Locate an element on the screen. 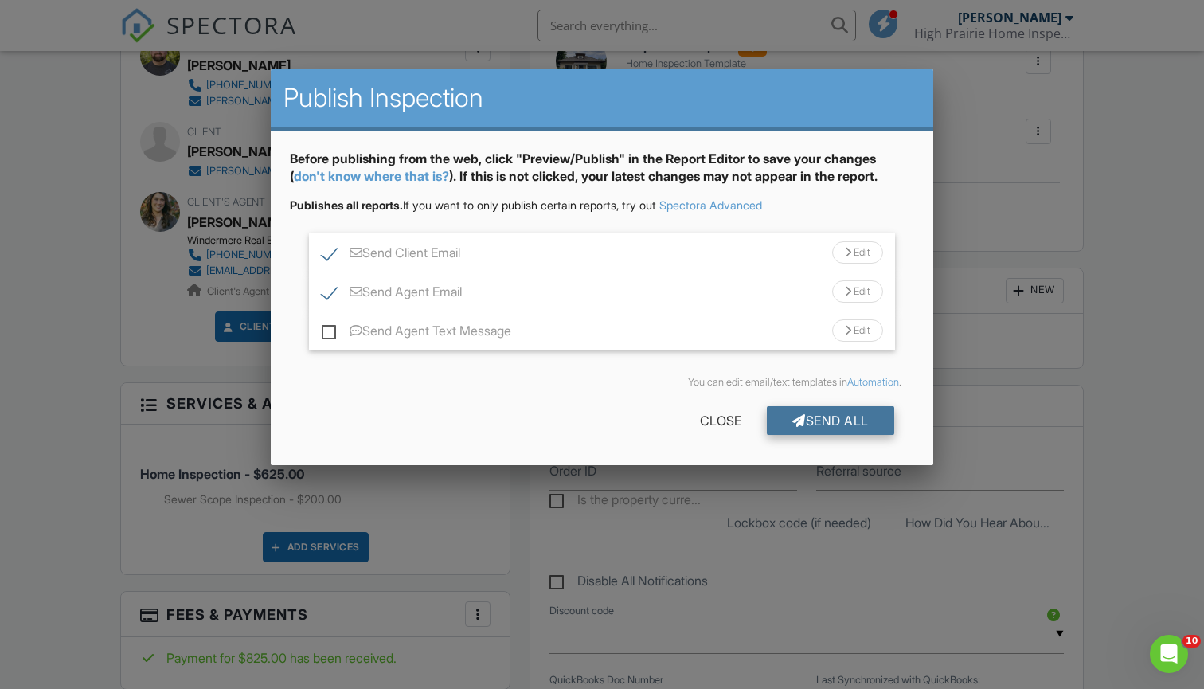 The width and height of the screenshot is (1204, 689). label: Send Client Email is located at coordinates (391, 255).